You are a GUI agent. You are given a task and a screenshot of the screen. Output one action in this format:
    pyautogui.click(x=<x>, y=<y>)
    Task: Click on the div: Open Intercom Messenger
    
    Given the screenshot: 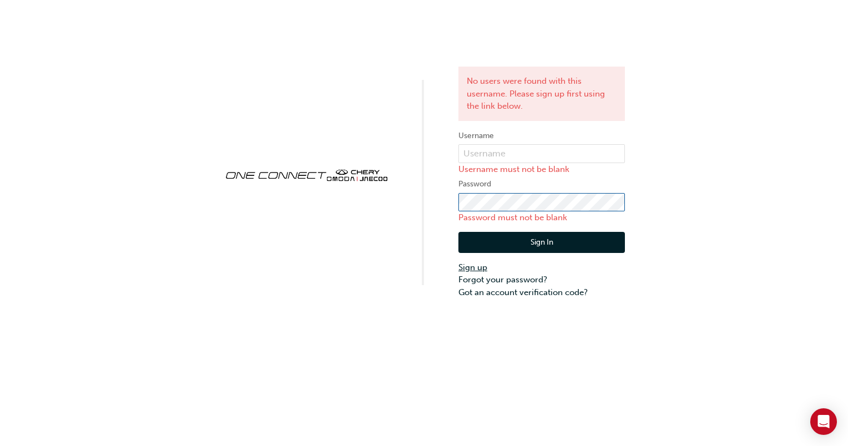 What is the action you would take?
    pyautogui.click(x=824, y=422)
    